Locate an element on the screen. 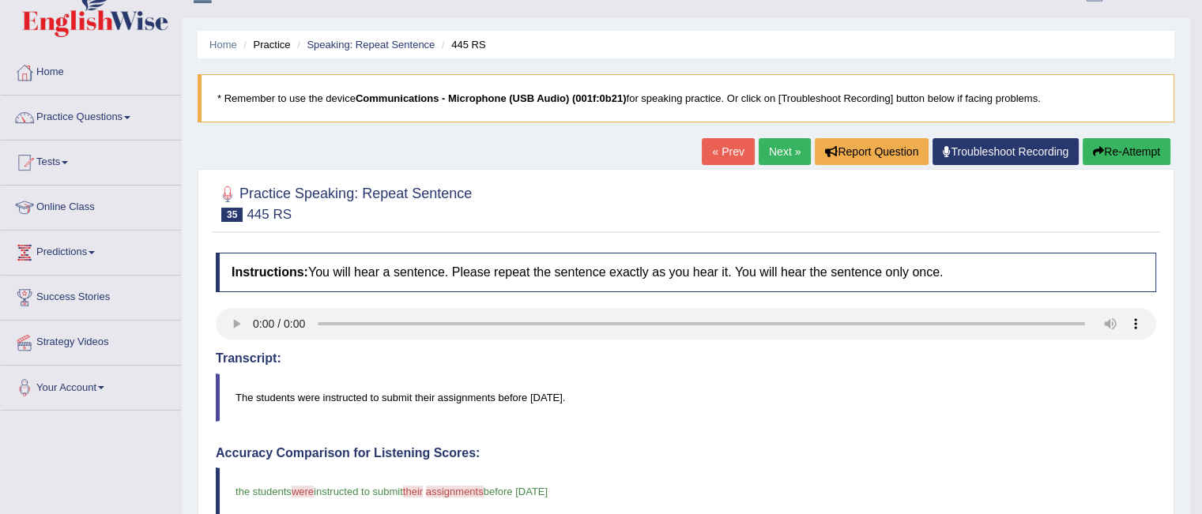  span: the students is located at coordinates (263, 492).